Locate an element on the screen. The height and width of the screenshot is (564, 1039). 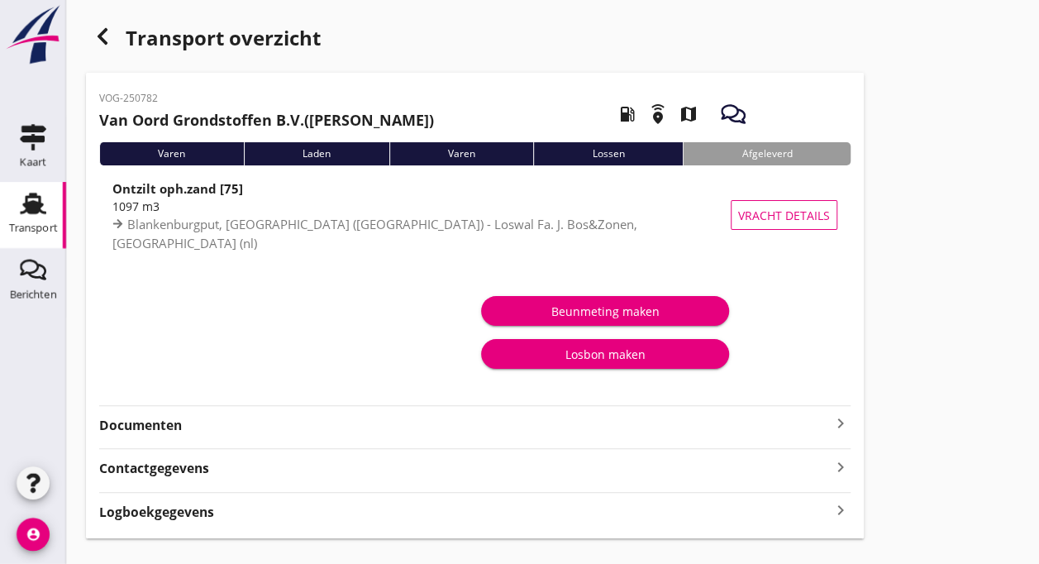
button: Vracht details is located at coordinates (783, 215).